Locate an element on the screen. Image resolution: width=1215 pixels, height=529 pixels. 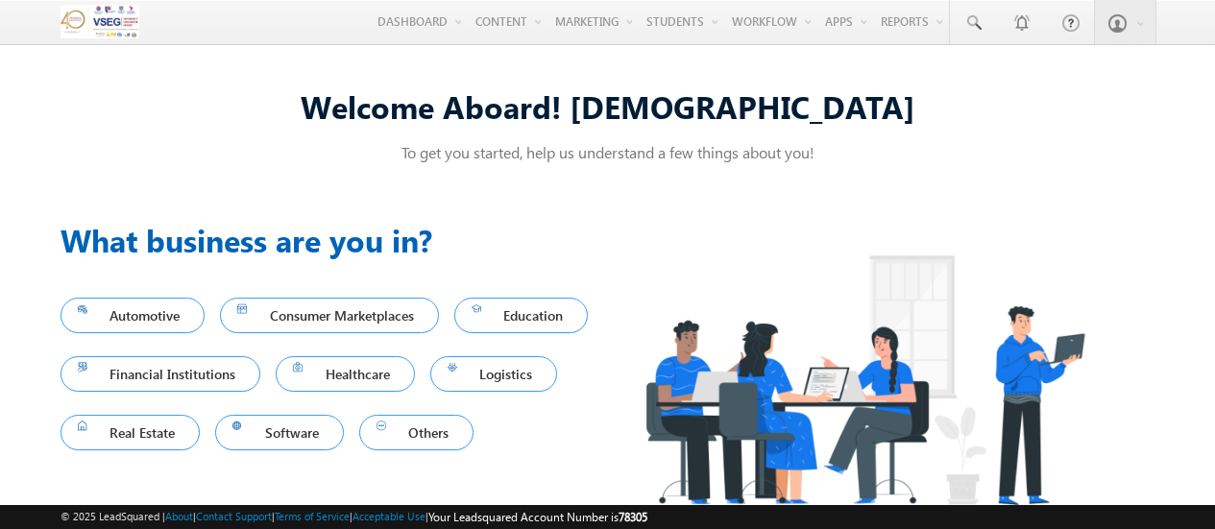
span: Others is located at coordinates (417, 432).